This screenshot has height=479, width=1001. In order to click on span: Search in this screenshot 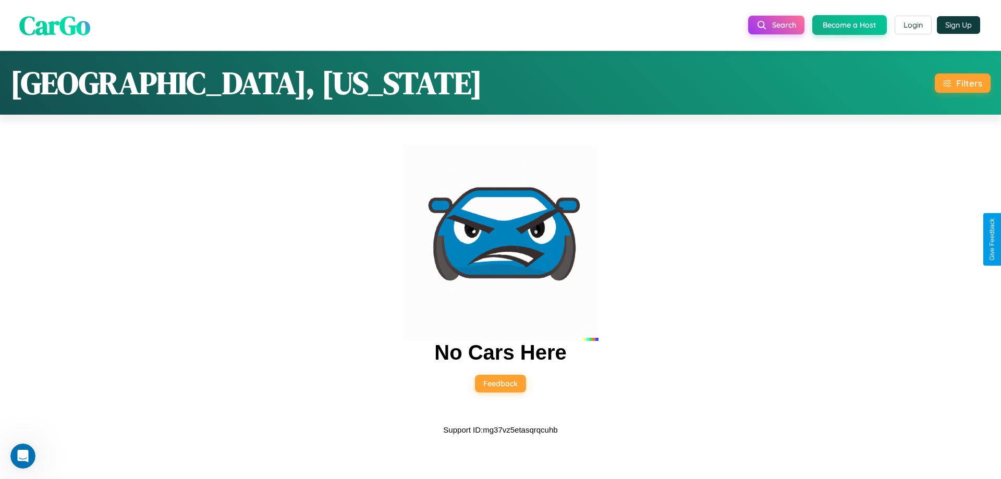, I will do `click(784, 25)`.